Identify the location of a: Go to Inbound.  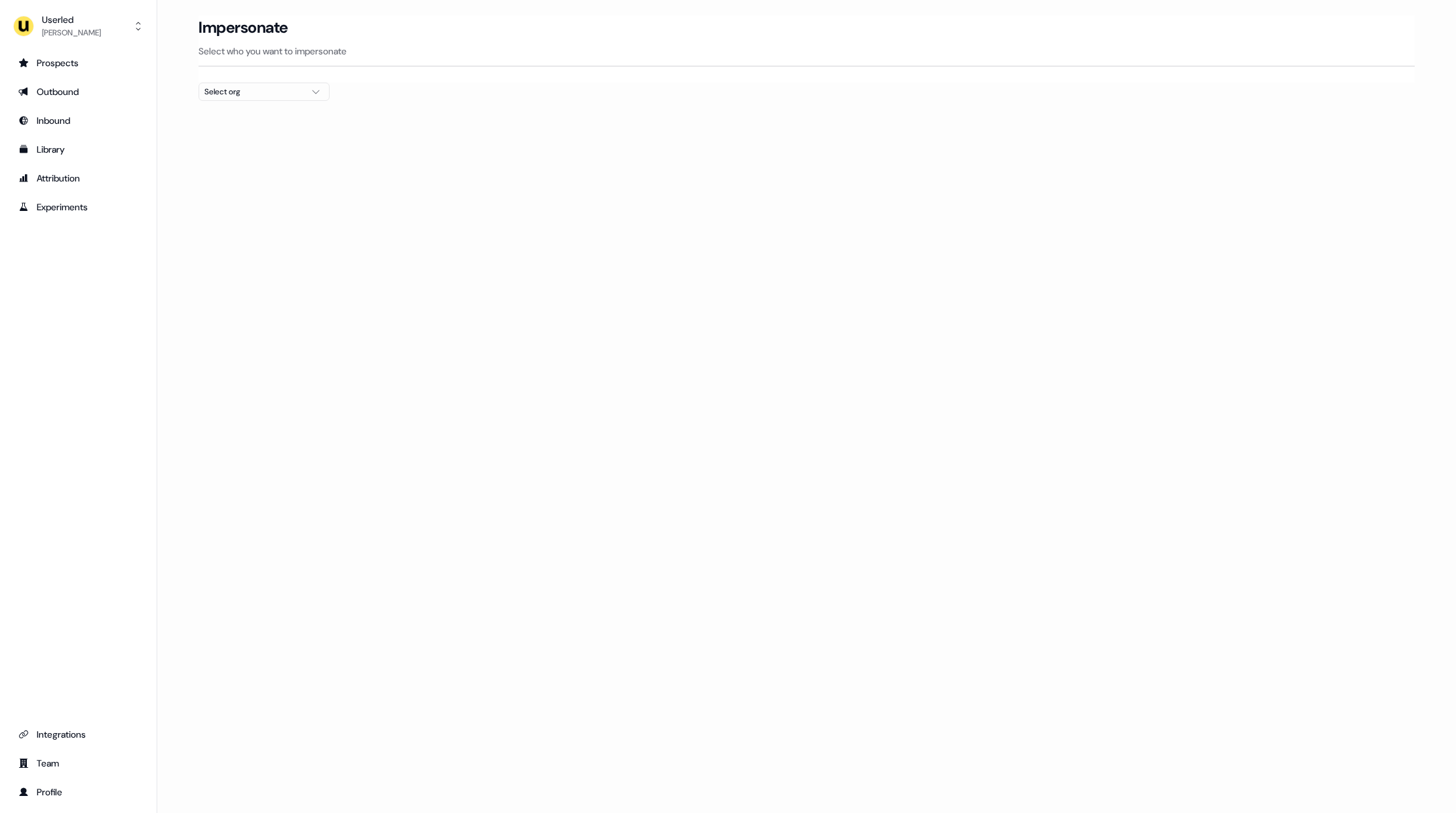
(78, 120).